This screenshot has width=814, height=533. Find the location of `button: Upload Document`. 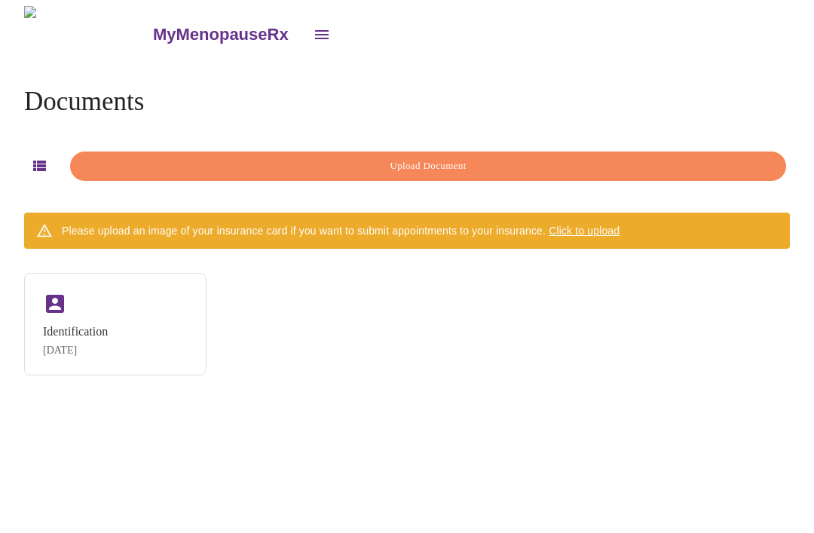

button: Upload Document is located at coordinates (428, 166).